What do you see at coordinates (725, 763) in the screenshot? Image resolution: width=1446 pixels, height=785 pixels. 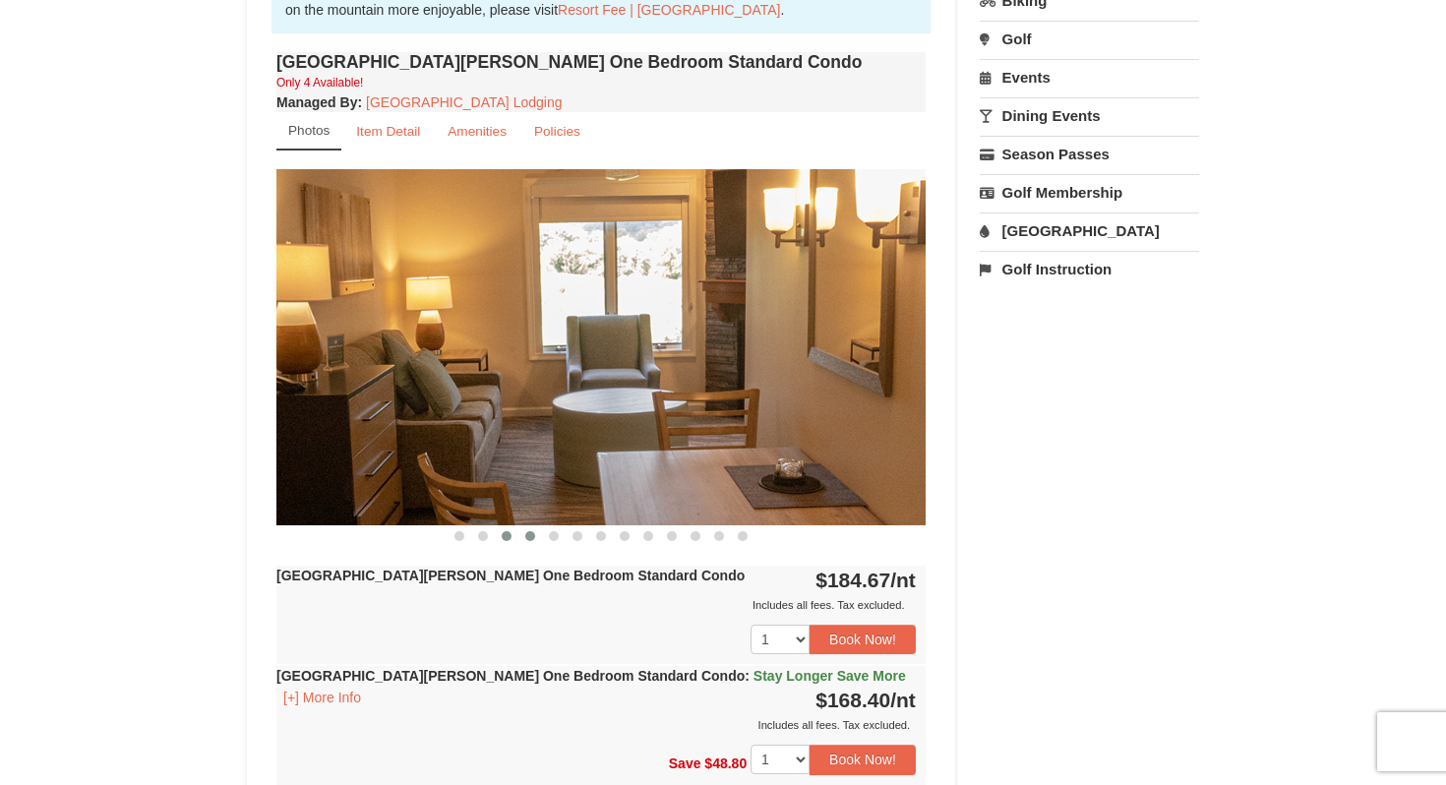 I see `span: $48.80` at bounding box center [725, 763].